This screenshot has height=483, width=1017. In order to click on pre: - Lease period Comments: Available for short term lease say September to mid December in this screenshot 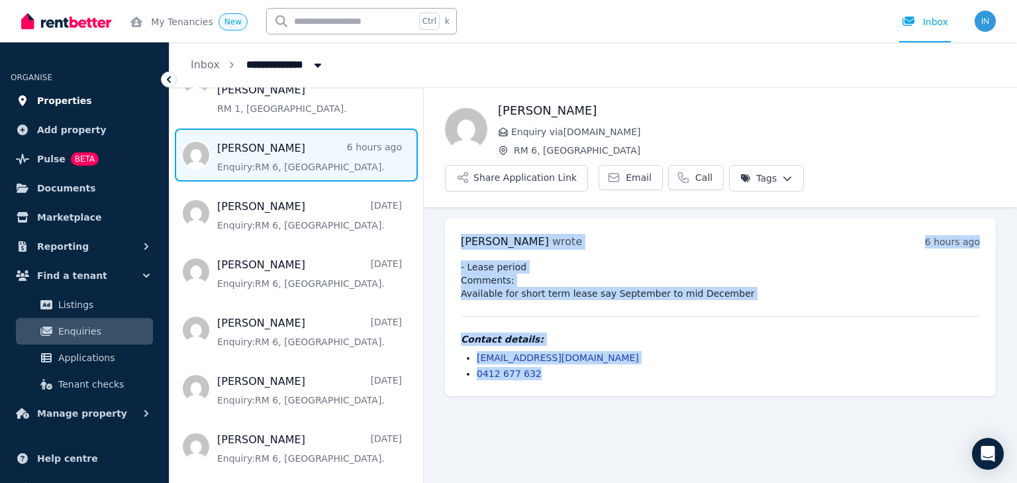, I will do `click(721, 280)`.